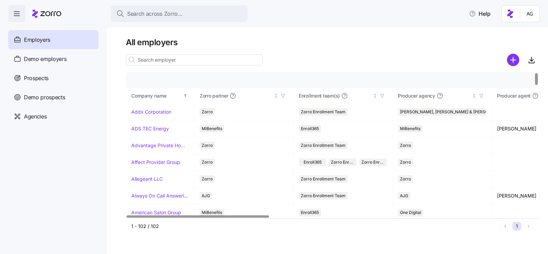  I want to click on span: Producer agent, so click(514, 96).